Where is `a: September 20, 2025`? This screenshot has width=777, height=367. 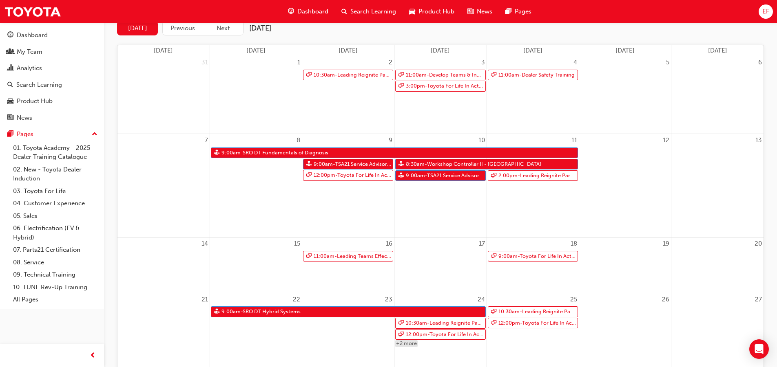
a: September 20, 2025 is located at coordinates (758, 244).